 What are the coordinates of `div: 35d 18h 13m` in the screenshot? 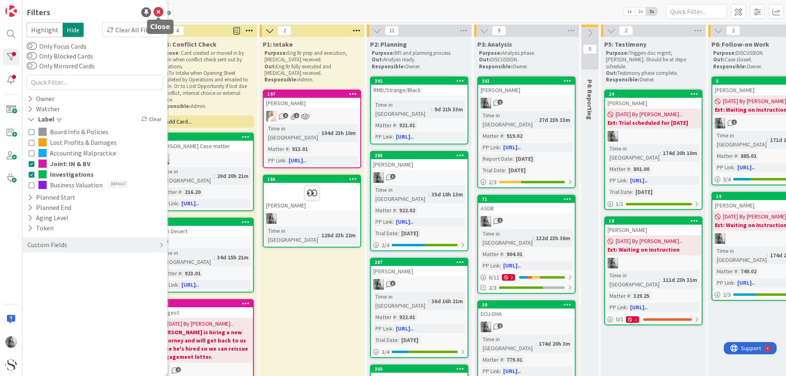 It's located at (447, 194).